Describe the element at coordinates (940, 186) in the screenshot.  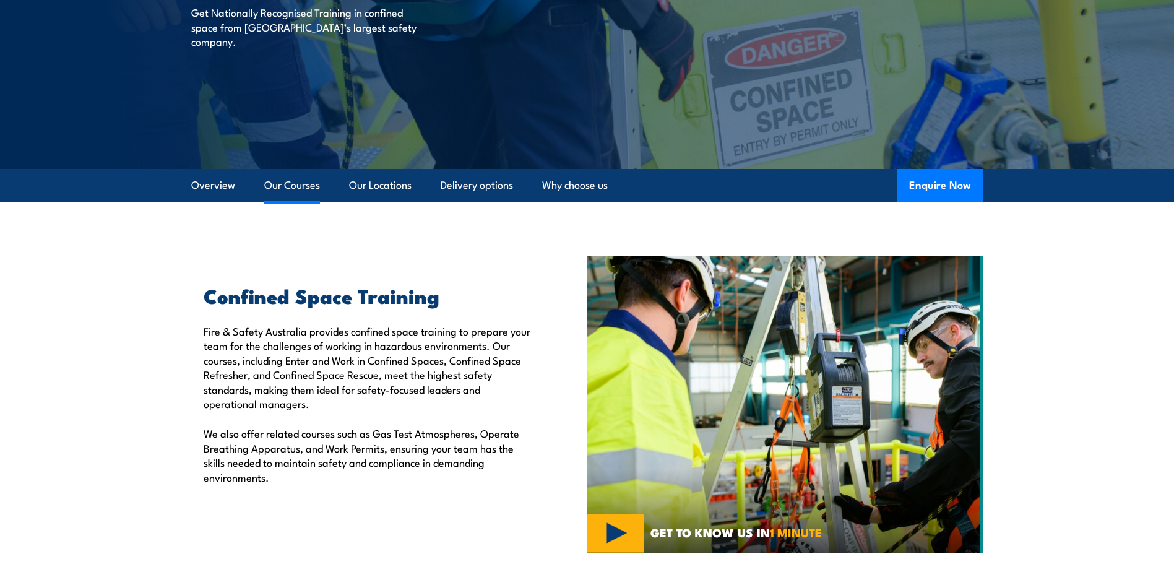
I see `button: Enquire Now` at that location.